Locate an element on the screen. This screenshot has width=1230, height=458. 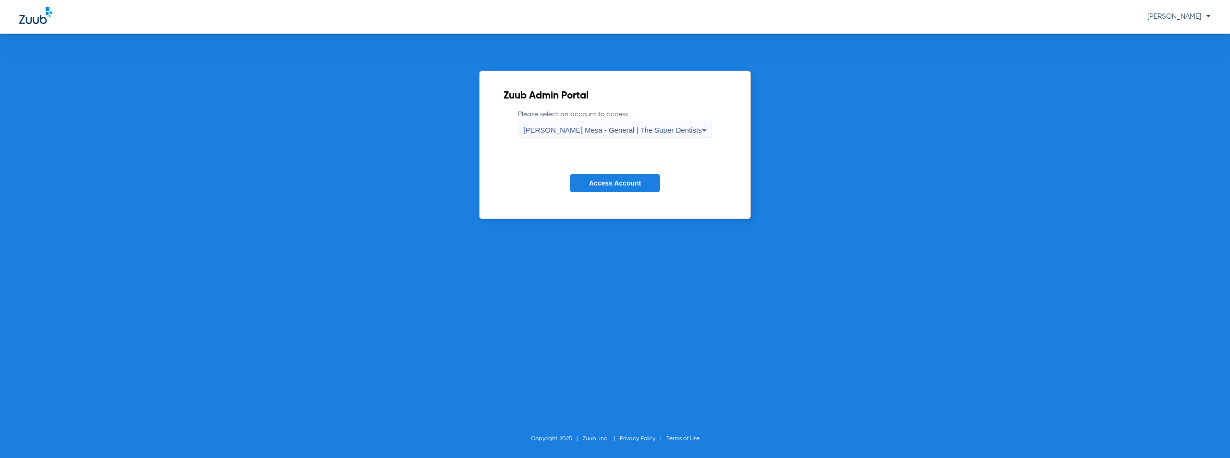
a: Terms of Use is located at coordinates (683, 439).